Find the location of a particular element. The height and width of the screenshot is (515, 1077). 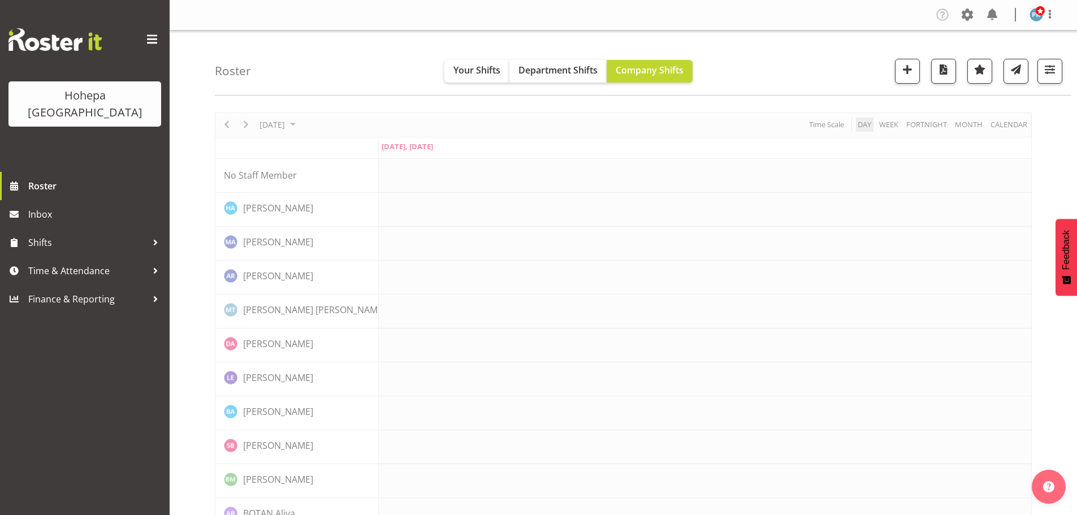

img: poonam-kade5940.jpg is located at coordinates (1036, 15).